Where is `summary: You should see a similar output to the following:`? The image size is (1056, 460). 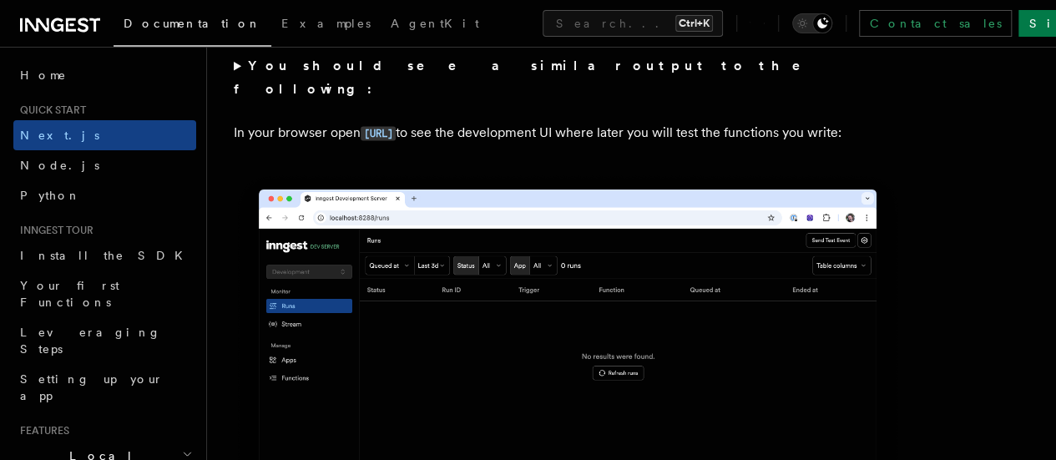 summary: You should see a similar output to the following: is located at coordinates (567, 78).